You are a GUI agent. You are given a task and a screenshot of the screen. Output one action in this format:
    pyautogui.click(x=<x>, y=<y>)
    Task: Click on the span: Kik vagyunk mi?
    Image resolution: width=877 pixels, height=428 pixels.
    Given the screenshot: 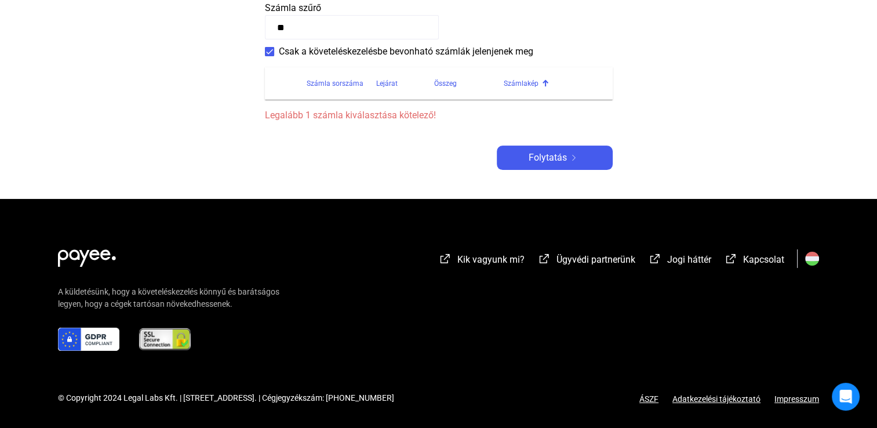 What is the action you would take?
    pyautogui.click(x=491, y=259)
    